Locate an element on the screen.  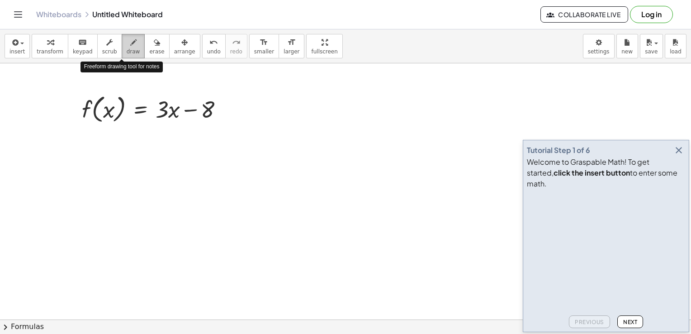
button: settings is located at coordinates (599, 46).